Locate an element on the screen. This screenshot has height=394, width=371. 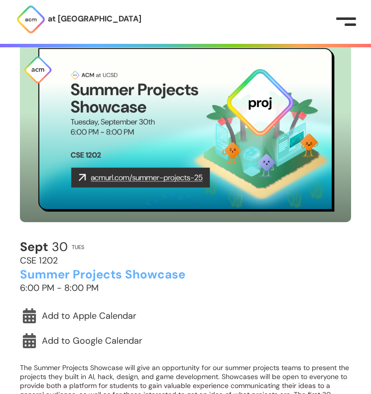
h2: CSE 1202 is located at coordinates (39, 261).